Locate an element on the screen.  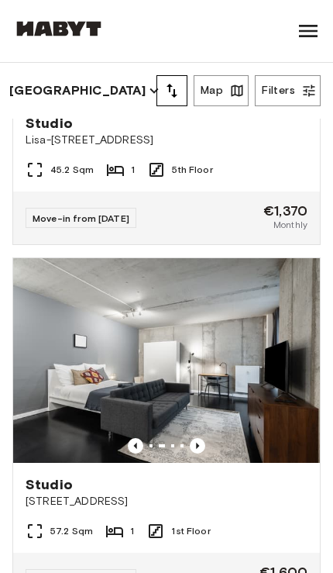
span: 5th Floor is located at coordinates (192, 170).